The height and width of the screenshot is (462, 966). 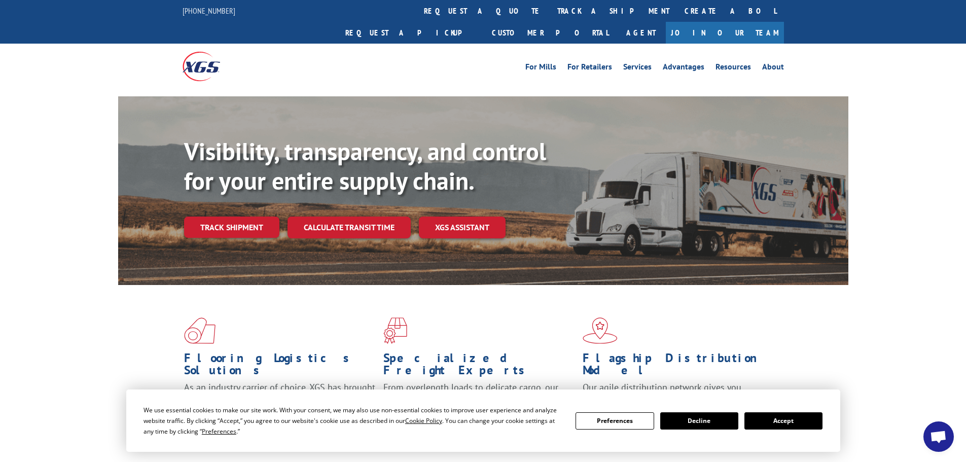 What do you see at coordinates (676, 393) in the screenshot?
I see `span: Our agile distribution network gives you nationwide inventory management on demand.` at bounding box center [676, 393].